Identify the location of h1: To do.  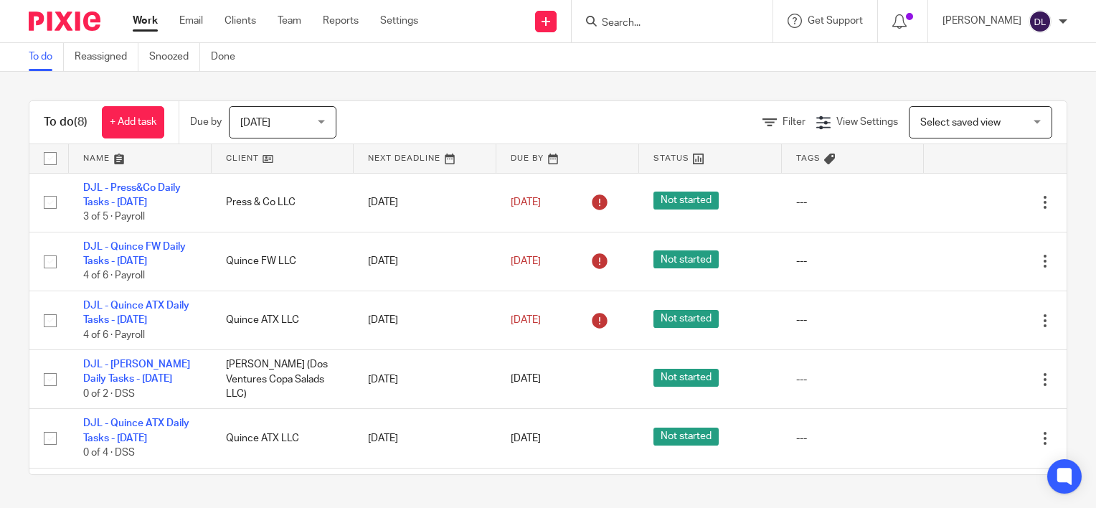
(65, 122).